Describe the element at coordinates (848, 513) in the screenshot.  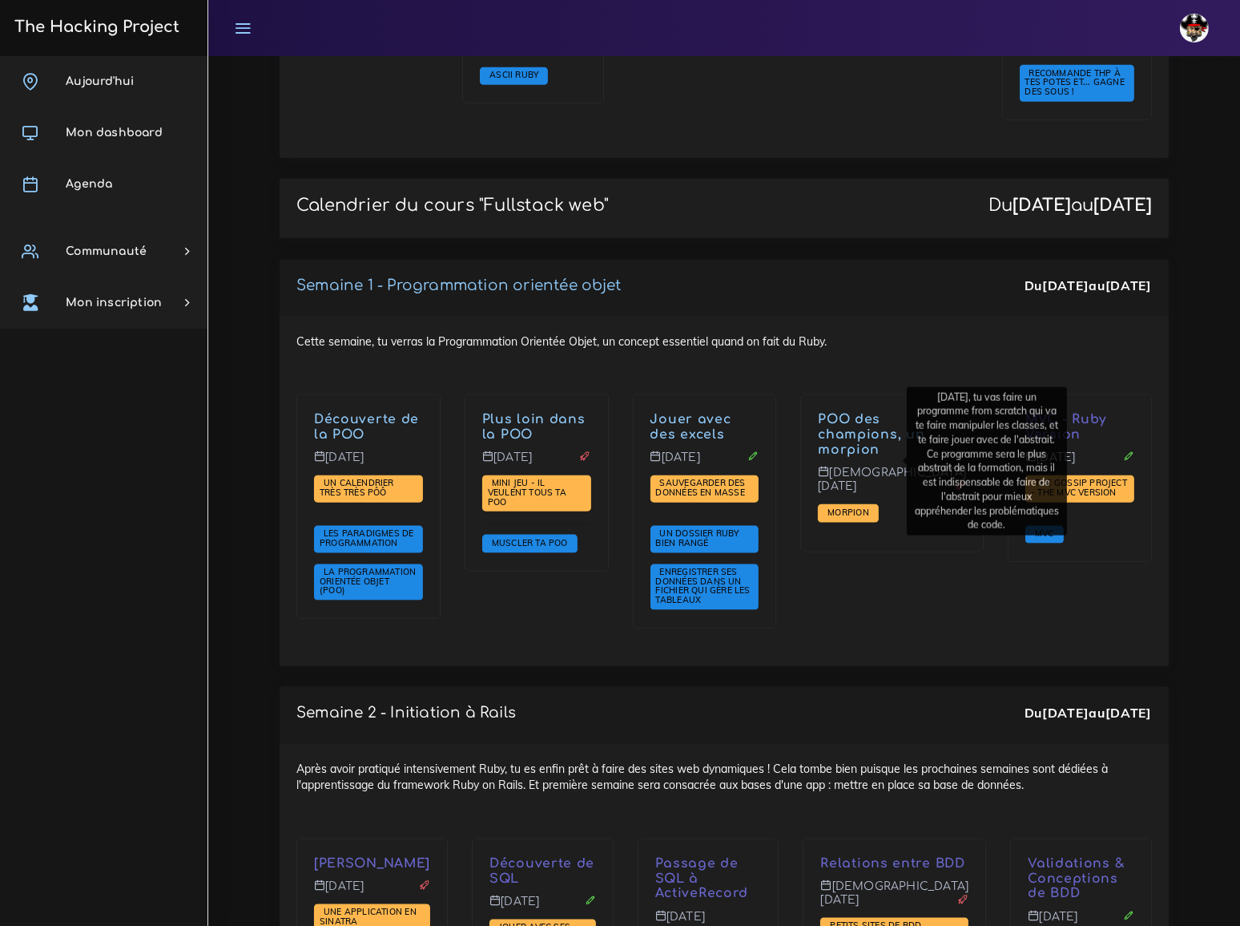
I see `a: Morpion` at that location.